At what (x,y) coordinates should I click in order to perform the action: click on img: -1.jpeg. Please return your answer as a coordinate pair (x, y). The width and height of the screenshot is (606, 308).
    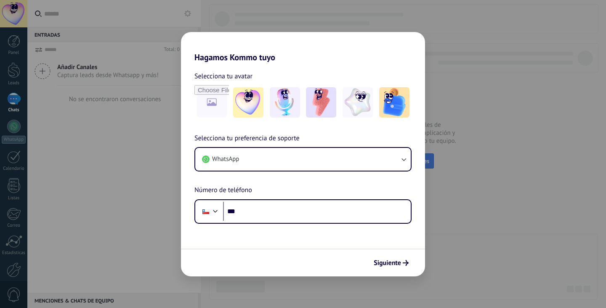
    Looking at the image, I should click on (248, 102).